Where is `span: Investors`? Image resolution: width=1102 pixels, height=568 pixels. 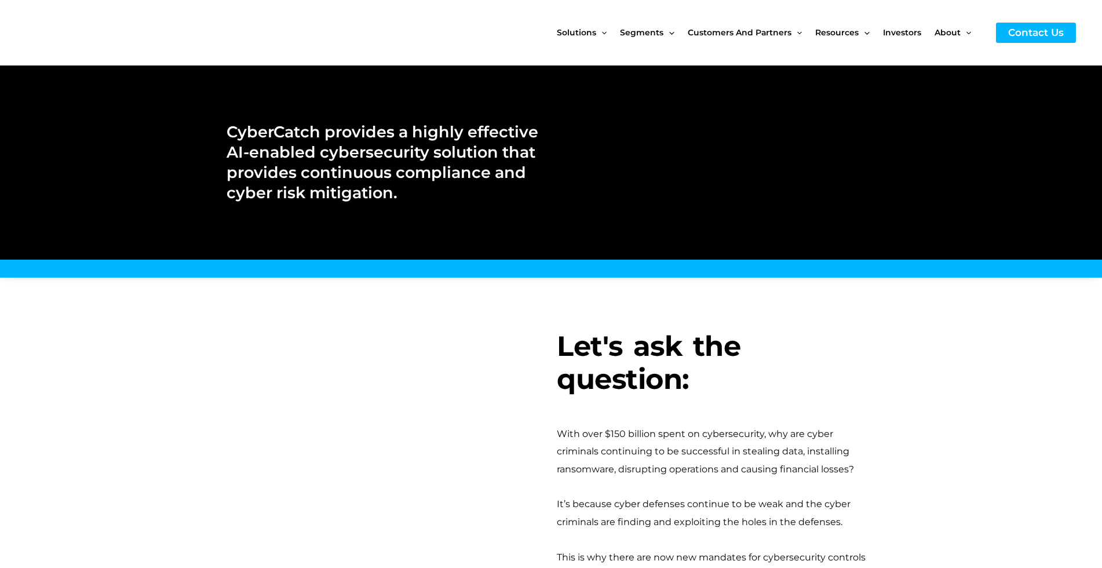 span: Investors is located at coordinates (902, 32).